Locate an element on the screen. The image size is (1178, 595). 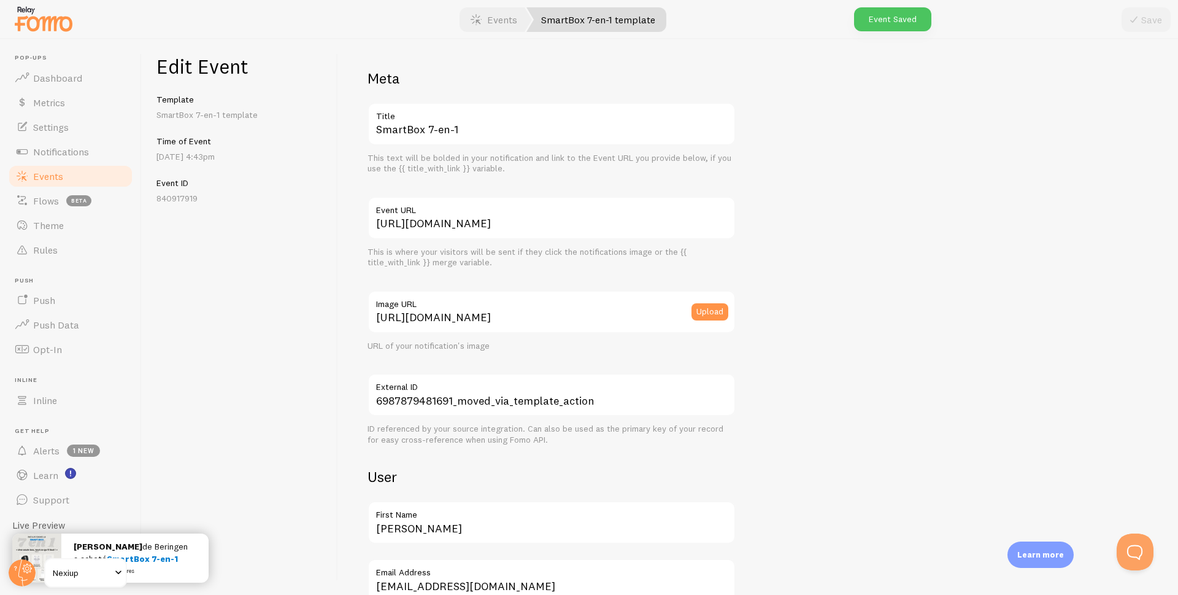
span: Settings is located at coordinates (51, 127).